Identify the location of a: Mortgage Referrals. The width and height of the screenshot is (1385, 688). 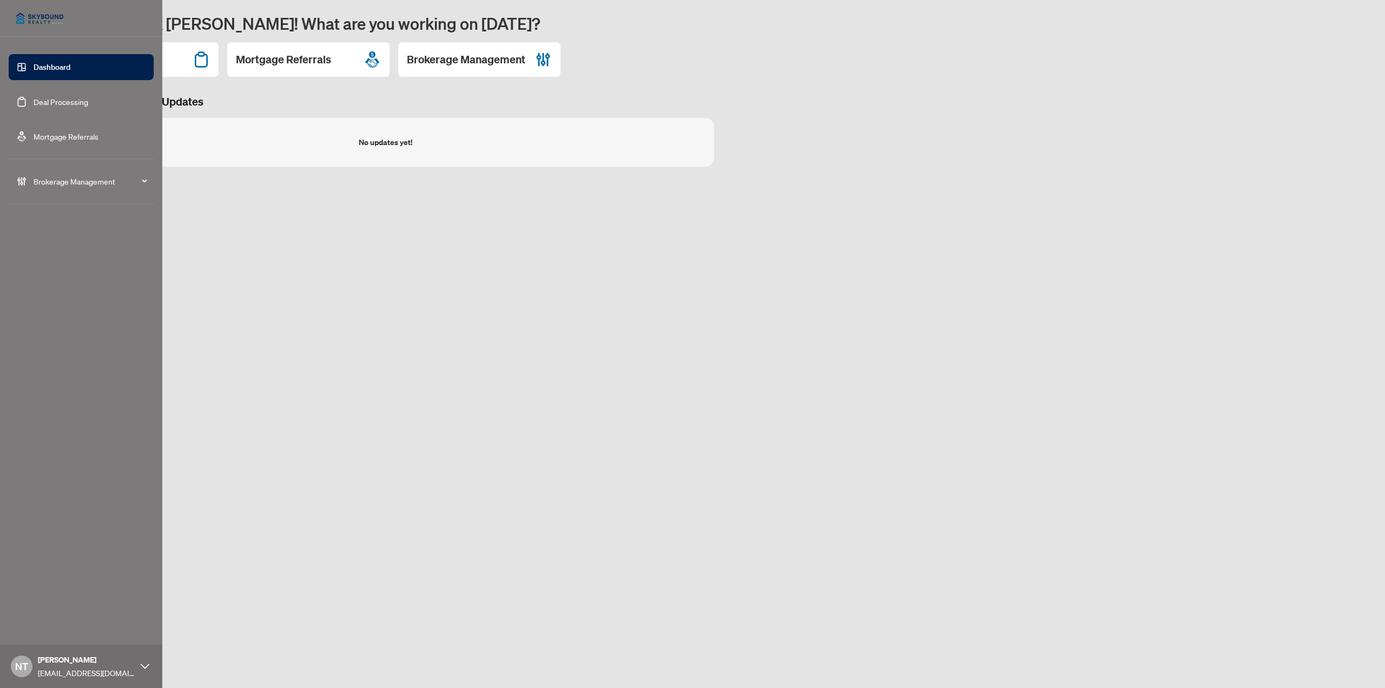
(66, 136).